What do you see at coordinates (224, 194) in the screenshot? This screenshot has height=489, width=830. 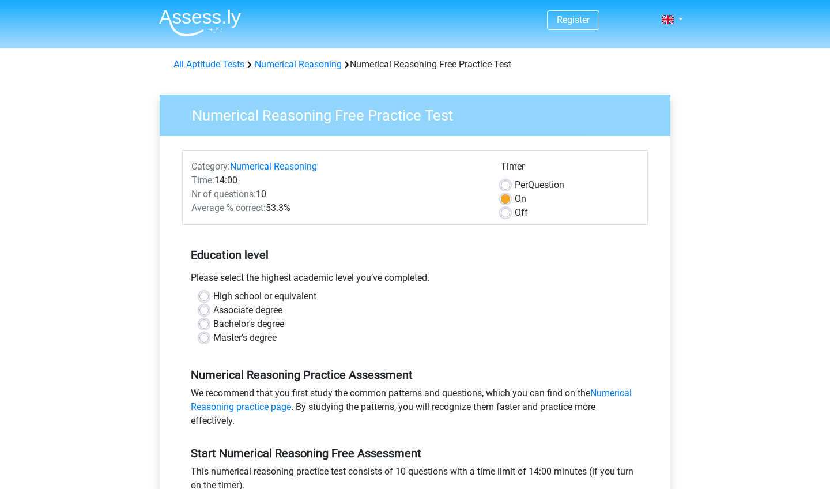 I see `span: Nr of questions:` at bounding box center [224, 194].